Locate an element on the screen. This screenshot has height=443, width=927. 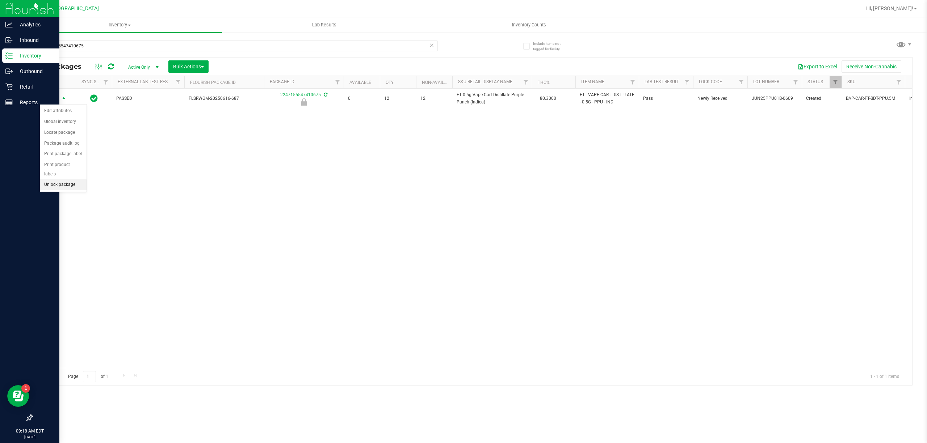
a: External Lab Test Result is located at coordinates (146, 82).